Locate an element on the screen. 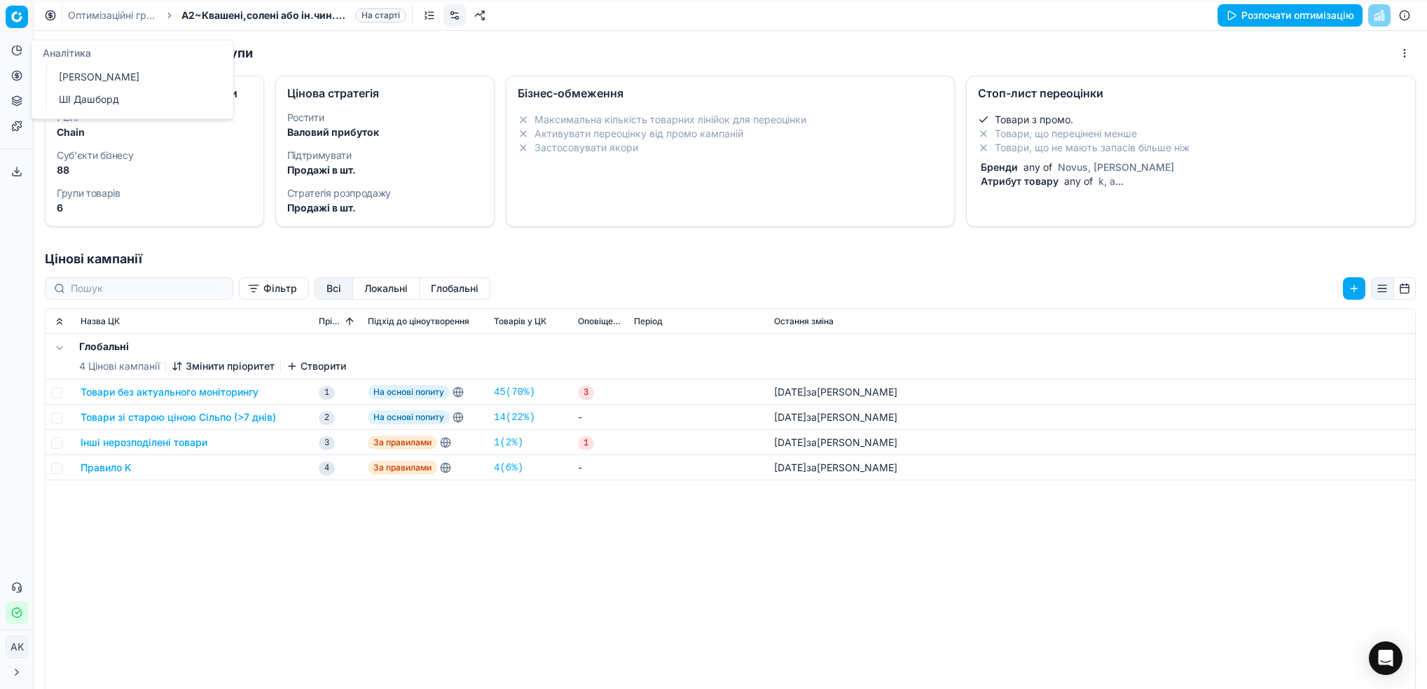 The image size is (1427, 689). h5: Глобальні is located at coordinates (212, 347).